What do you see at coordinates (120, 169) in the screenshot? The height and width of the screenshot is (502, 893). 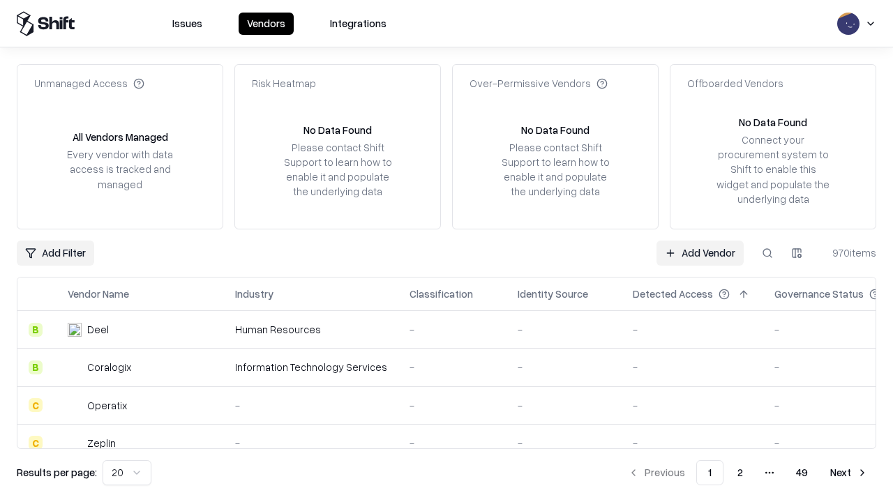 I see `div: Every vendor with data access is tracked and managed` at bounding box center [120, 169].